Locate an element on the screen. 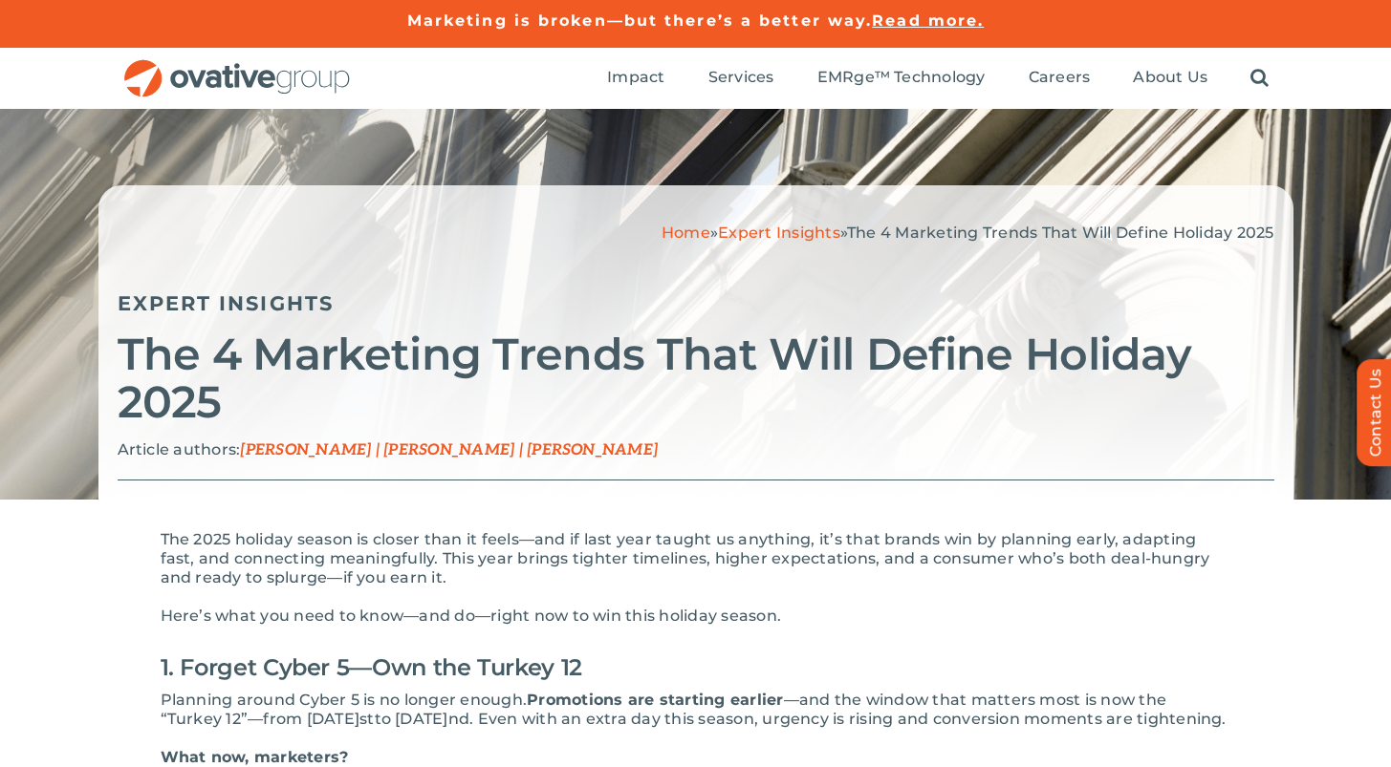 Image resolution: width=1391 pixels, height=767 pixels. p: Article authors: is located at coordinates (696, 450).